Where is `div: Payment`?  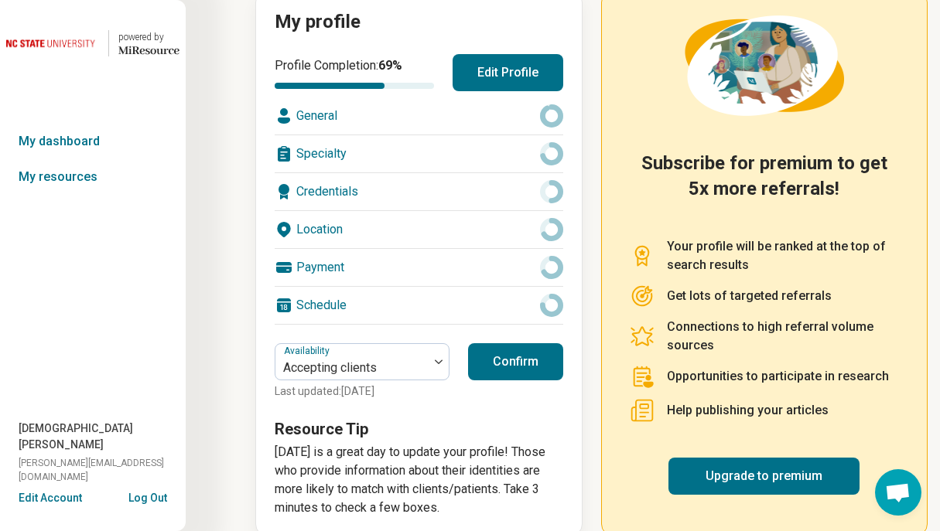 div: Payment is located at coordinates (418, 268).